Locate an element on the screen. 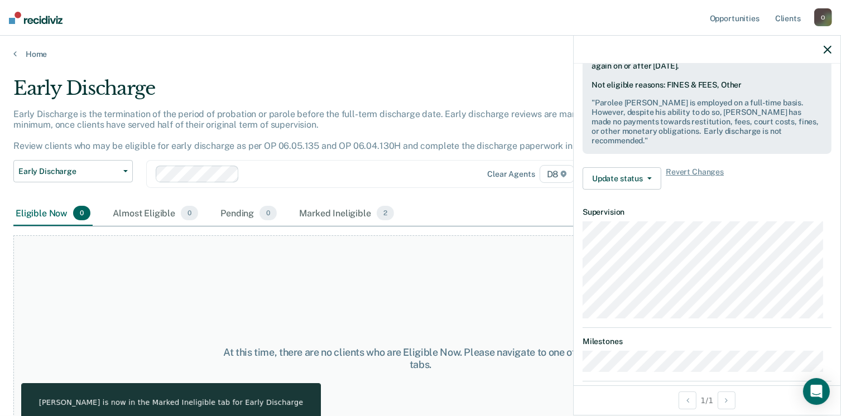  dt: Supervision is located at coordinates (707, 212).